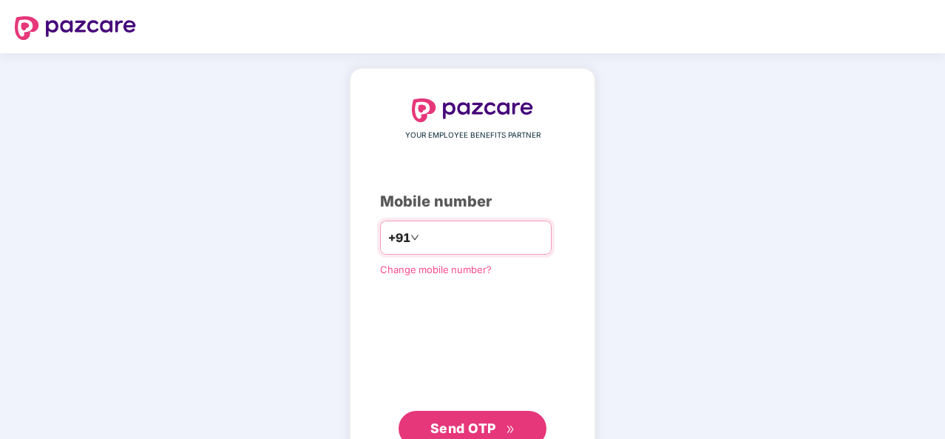  Describe the element at coordinates (436, 269) in the screenshot. I see `span: Change mobile number?` at that location.